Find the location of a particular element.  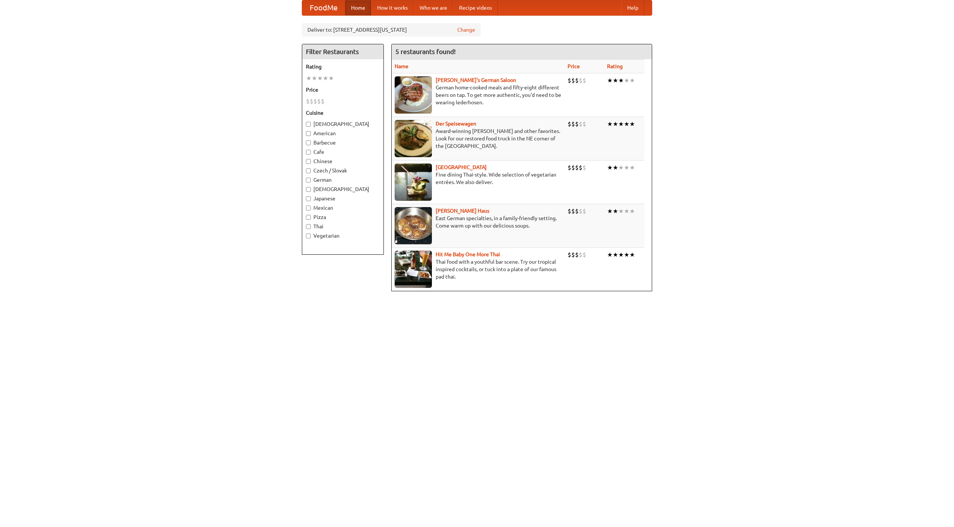

img: satay.jpg is located at coordinates (413, 182).